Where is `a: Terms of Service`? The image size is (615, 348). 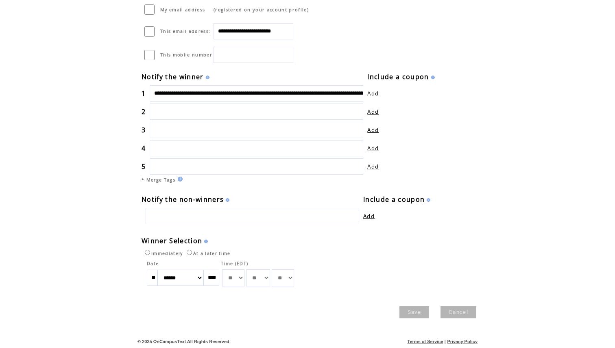
a: Terms of Service is located at coordinates (425, 342).